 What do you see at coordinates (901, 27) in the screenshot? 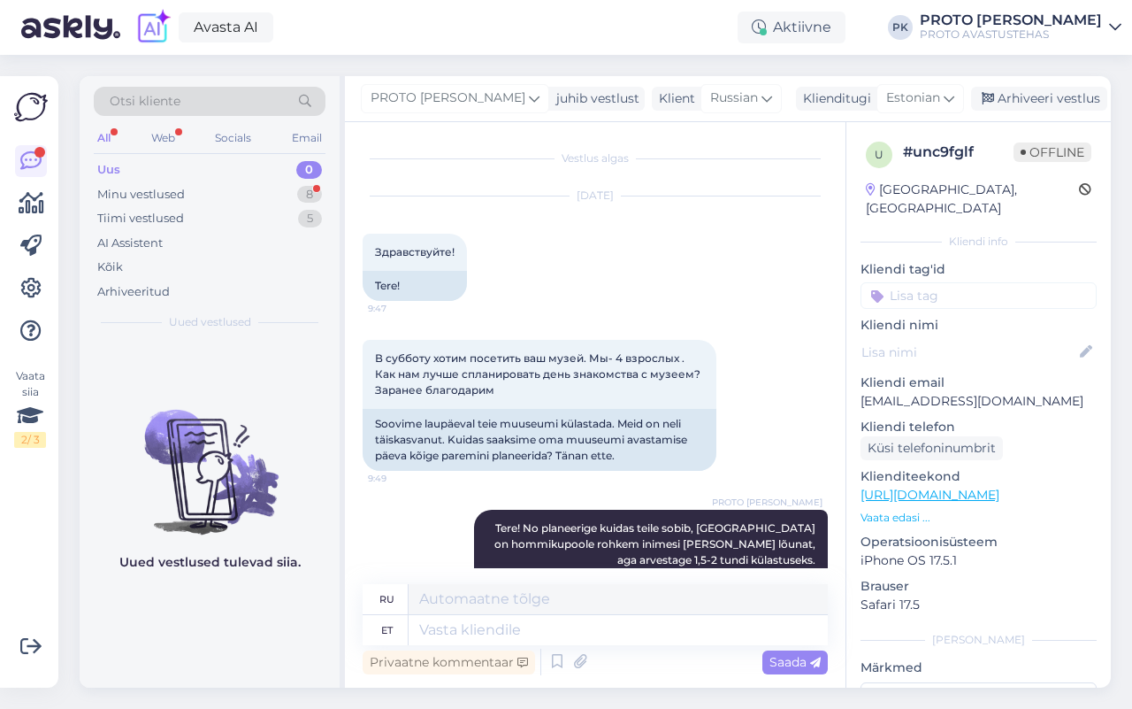
I see `div: PK` at bounding box center [901, 27].